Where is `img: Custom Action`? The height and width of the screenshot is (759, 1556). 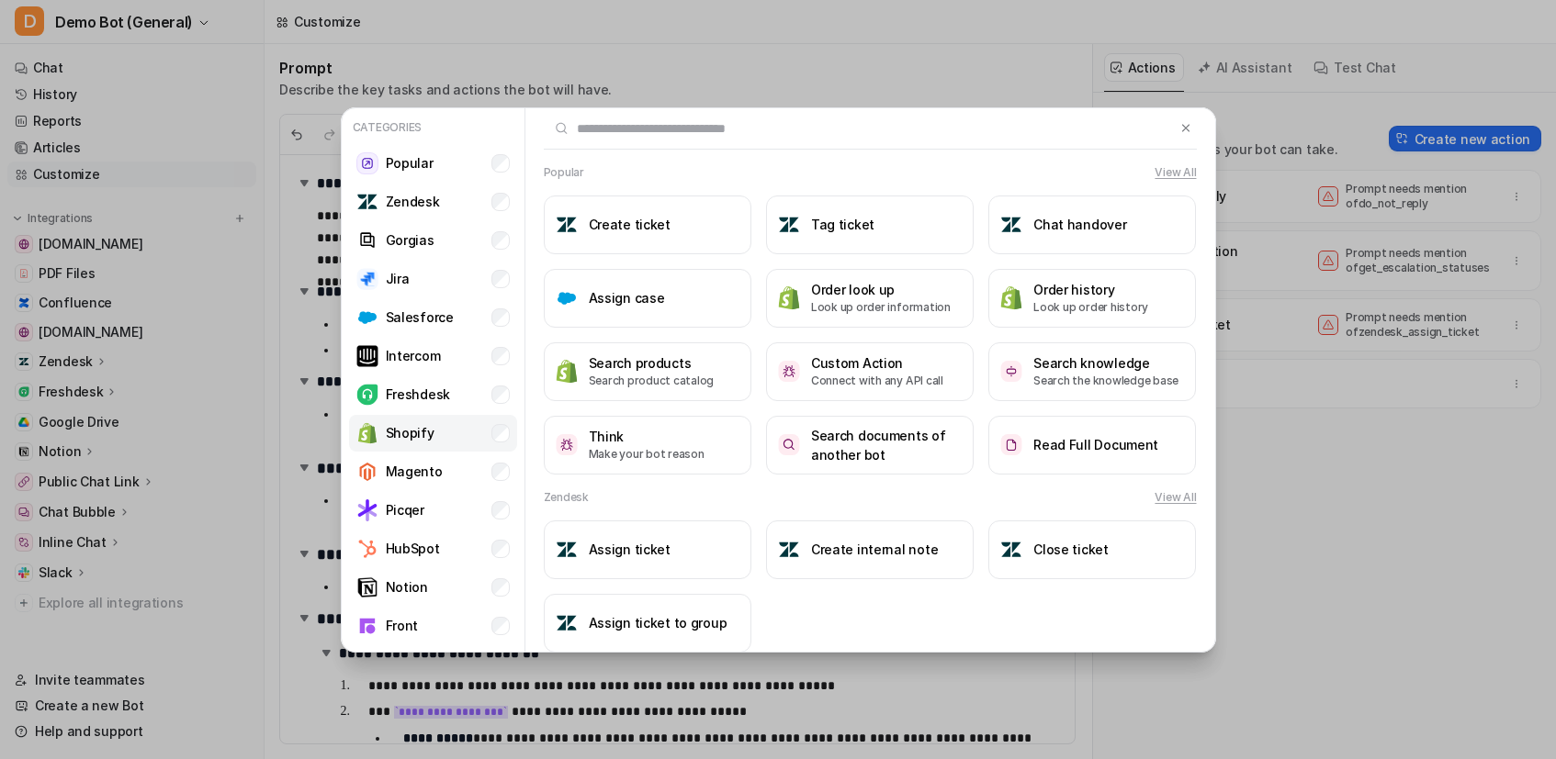 img: Custom Action is located at coordinates (789, 371).